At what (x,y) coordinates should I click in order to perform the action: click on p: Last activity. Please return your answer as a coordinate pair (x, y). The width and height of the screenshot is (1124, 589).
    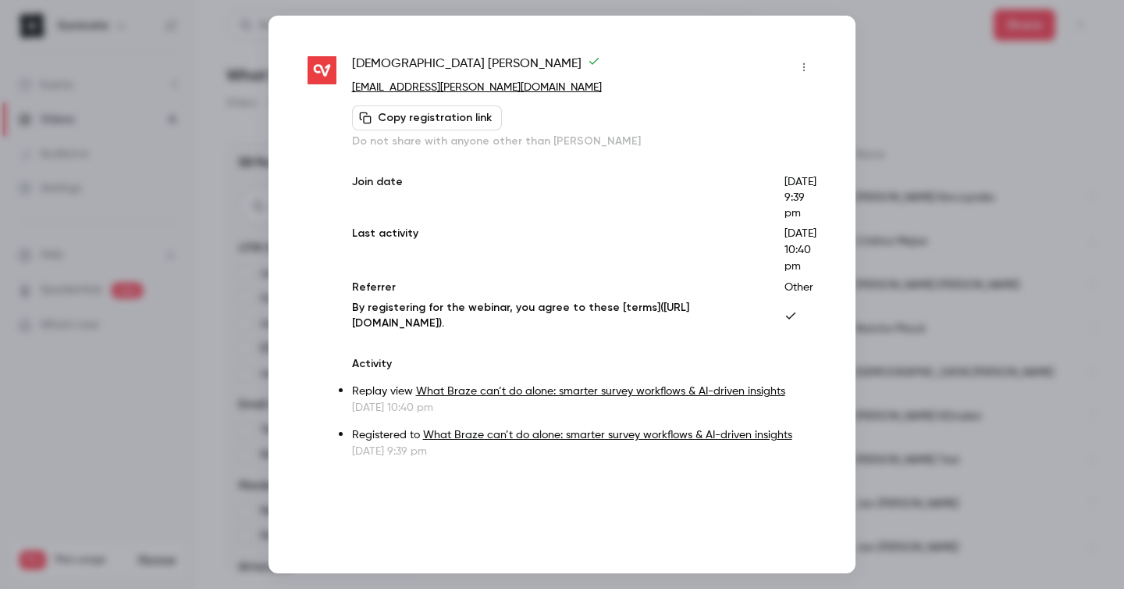
    Looking at the image, I should click on (556, 250).